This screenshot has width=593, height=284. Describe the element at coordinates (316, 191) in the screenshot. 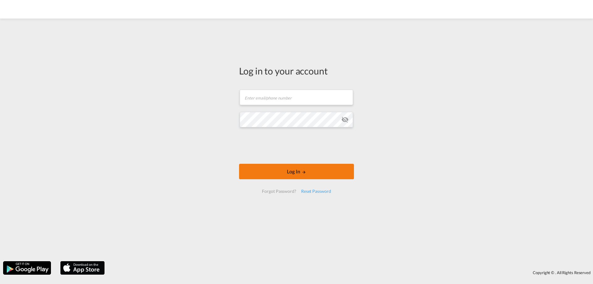

I see `div: Reset Password` at that location.